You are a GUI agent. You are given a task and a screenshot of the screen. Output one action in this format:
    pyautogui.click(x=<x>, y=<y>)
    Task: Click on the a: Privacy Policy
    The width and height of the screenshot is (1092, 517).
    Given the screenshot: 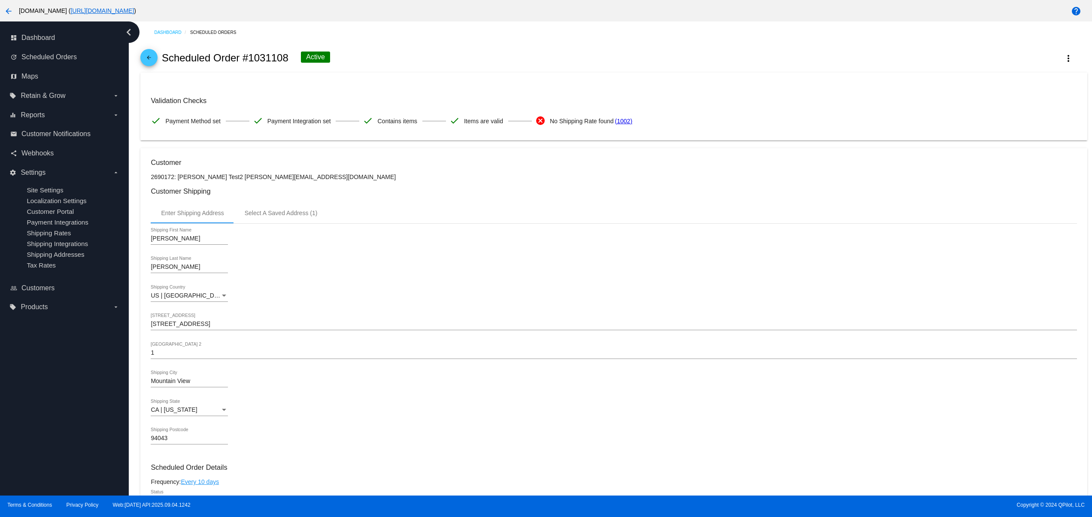 What is the action you would take?
    pyautogui.click(x=82, y=505)
    